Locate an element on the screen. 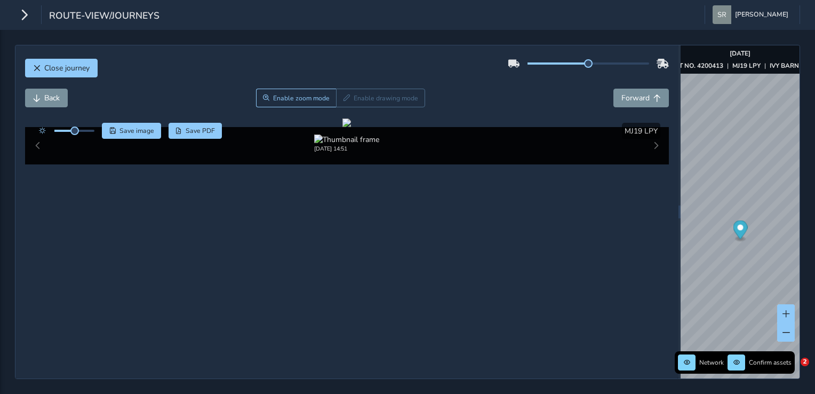 The width and height of the screenshot is (815, 394). button: Close journey is located at coordinates (61, 68).